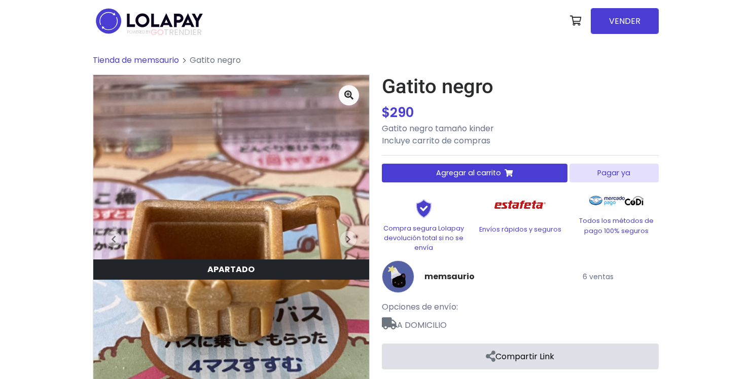  What do you see at coordinates (520, 87) in the screenshot?
I see `h1: Gatito negro` at bounding box center [520, 87].